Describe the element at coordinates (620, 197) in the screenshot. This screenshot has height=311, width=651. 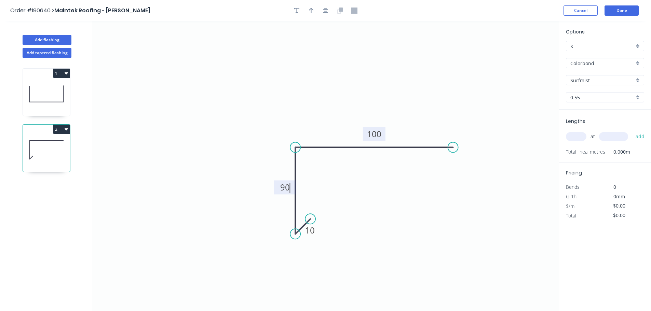
I see `span: 0mm` at that location.